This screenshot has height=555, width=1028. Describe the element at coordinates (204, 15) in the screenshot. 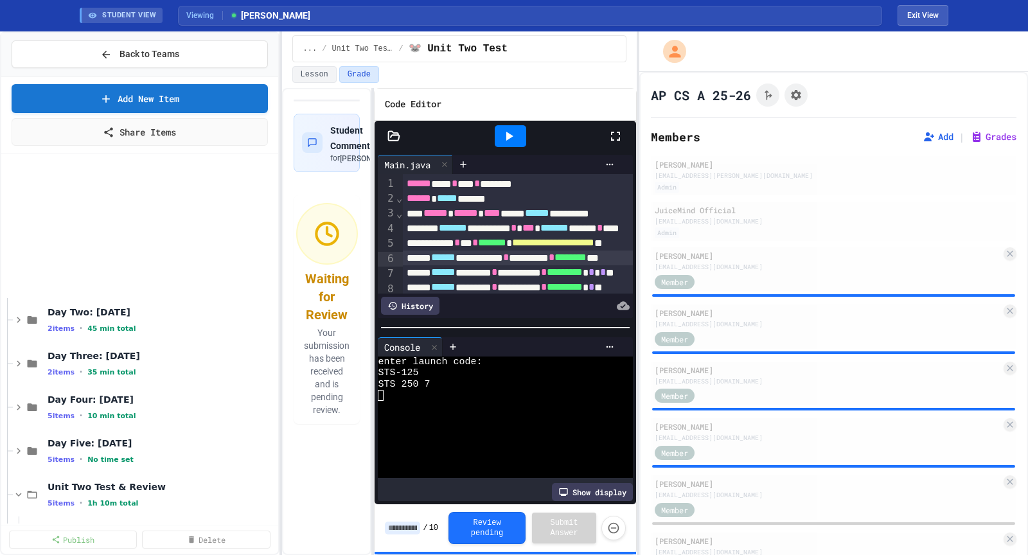

I see `span: Viewing` at that location.